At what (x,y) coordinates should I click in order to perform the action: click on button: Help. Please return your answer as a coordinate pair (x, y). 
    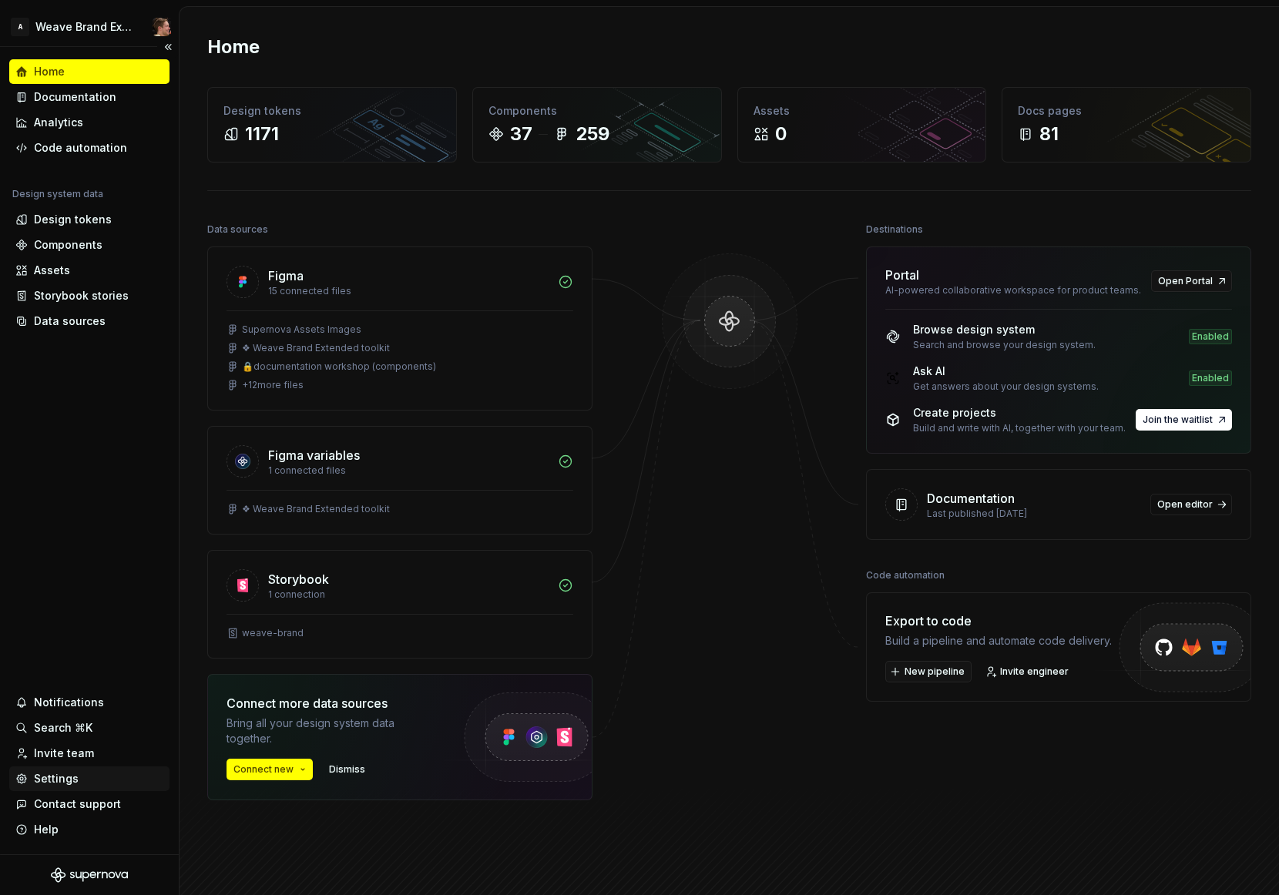
    Looking at the image, I should click on (89, 830).